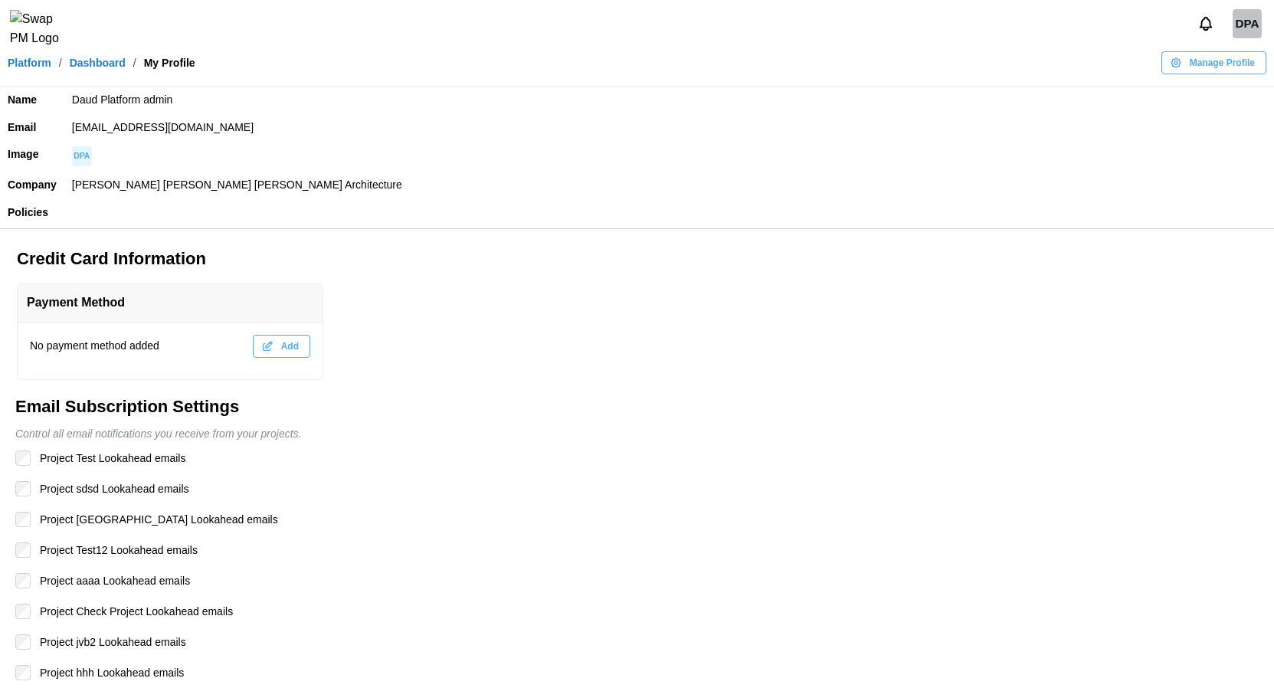  Describe the element at coordinates (132, 612) in the screenshot. I see `label: Project Check Project Lookahead emails` at that location.